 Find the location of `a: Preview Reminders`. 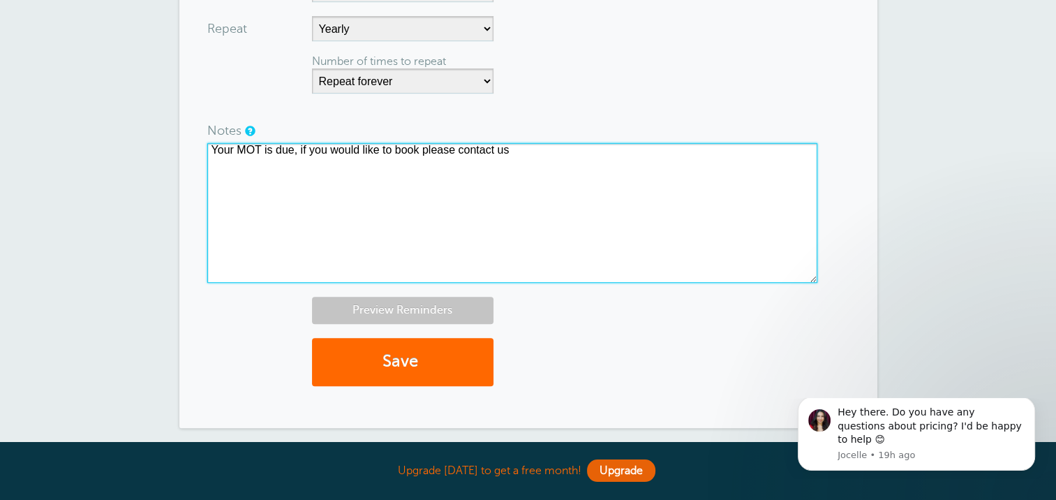

a: Preview Reminders is located at coordinates (403, 310).